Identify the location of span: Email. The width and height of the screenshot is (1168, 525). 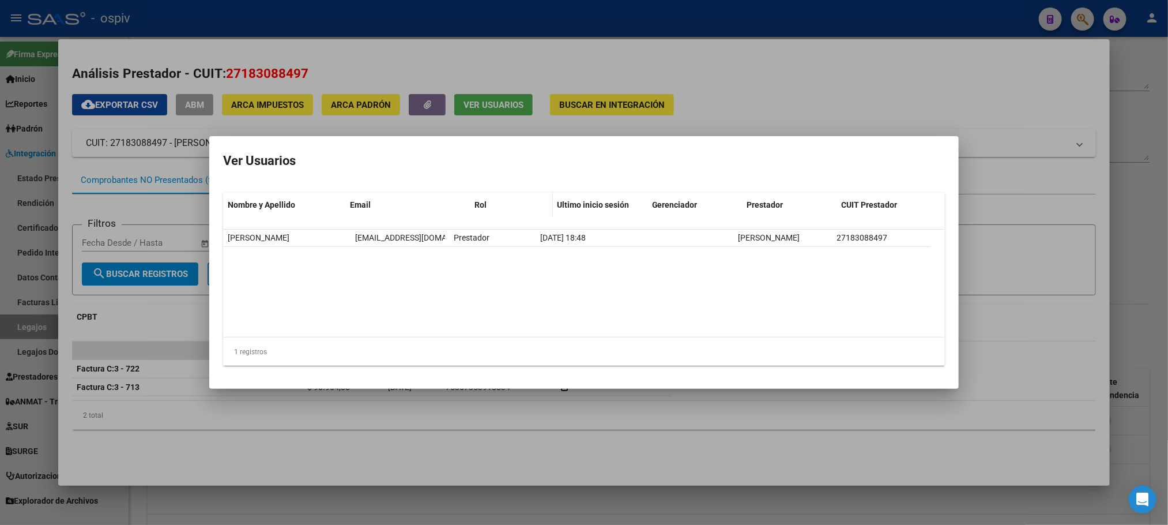
(360, 205).